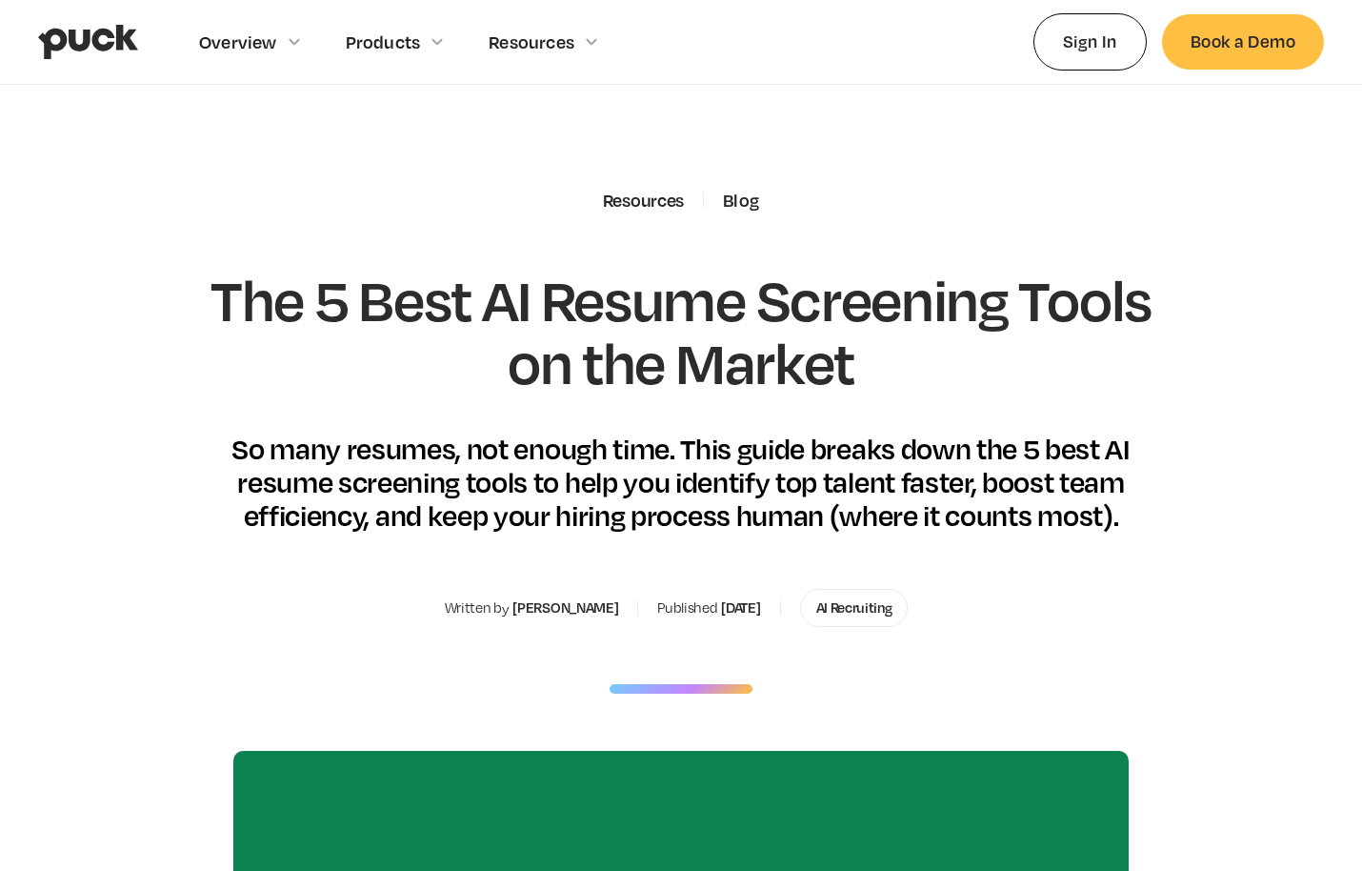 The height and width of the screenshot is (871, 1362). Describe the element at coordinates (741, 200) in the screenshot. I see `a: Blog` at that location.